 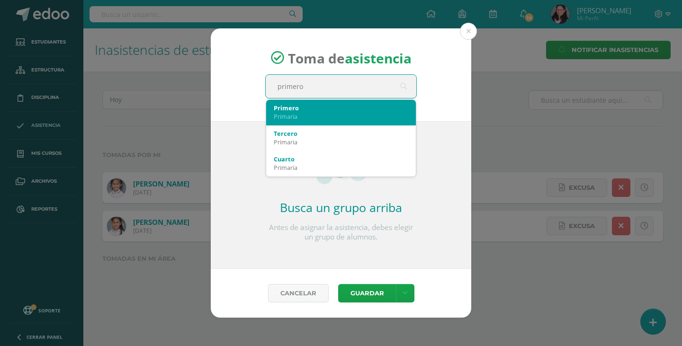 What do you see at coordinates (468, 31) in the screenshot?
I see `button: Close (Esc)` at bounding box center [468, 31].